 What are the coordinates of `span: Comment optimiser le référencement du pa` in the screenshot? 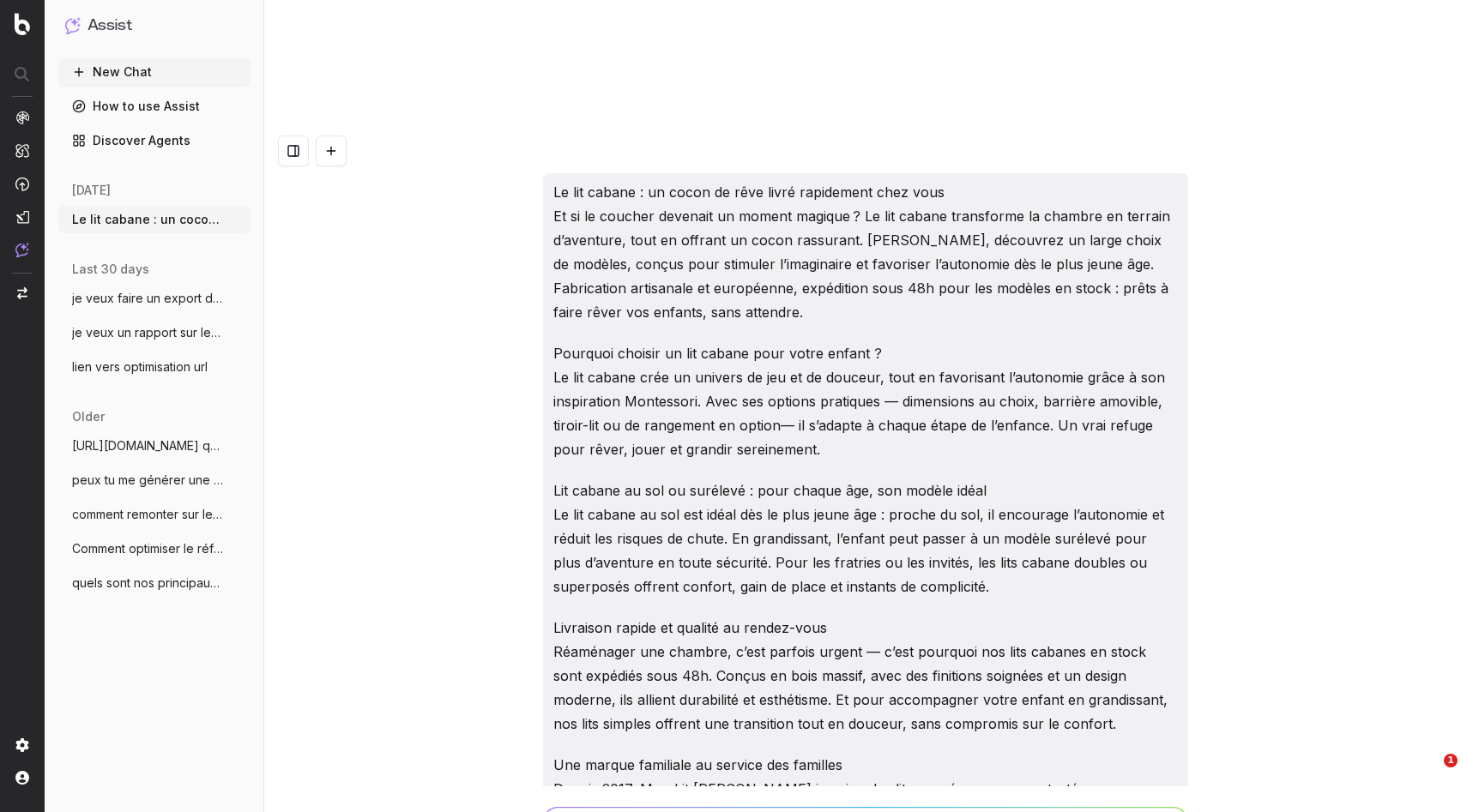 It's located at (148, 549).